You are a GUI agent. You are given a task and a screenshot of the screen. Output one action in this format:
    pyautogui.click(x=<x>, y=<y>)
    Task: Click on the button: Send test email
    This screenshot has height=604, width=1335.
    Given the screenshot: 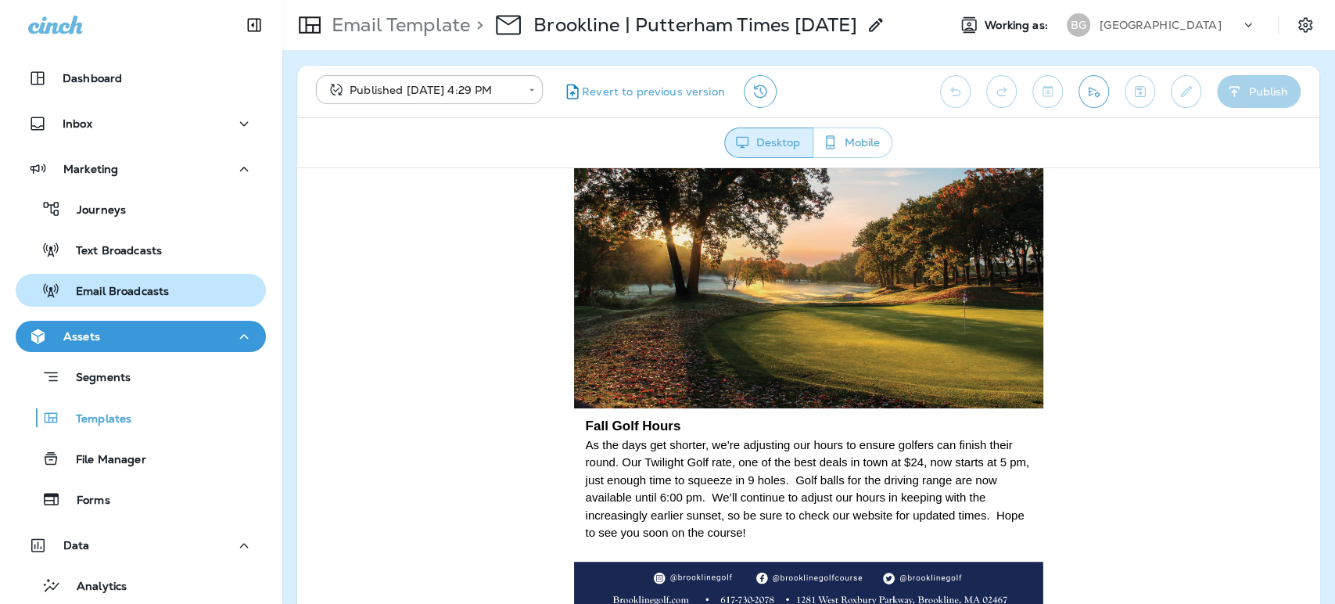 What is the action you would take?
    pyautogui.click(x=1094, y=92)
    